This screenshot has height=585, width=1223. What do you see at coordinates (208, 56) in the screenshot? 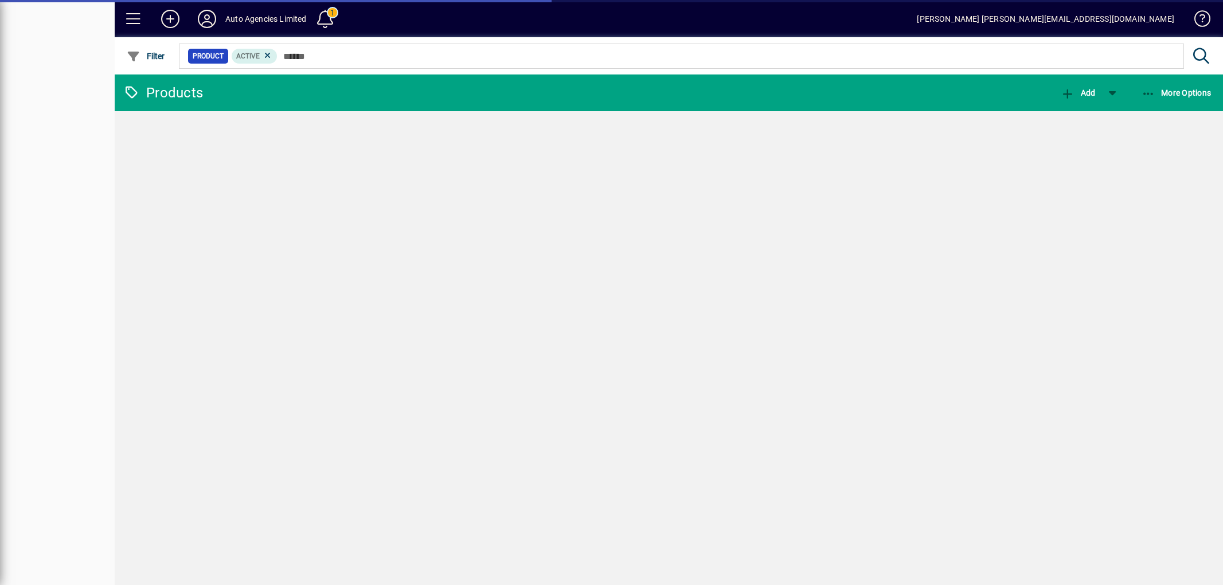
I see `span: Product` at bounding box center [208, 56].